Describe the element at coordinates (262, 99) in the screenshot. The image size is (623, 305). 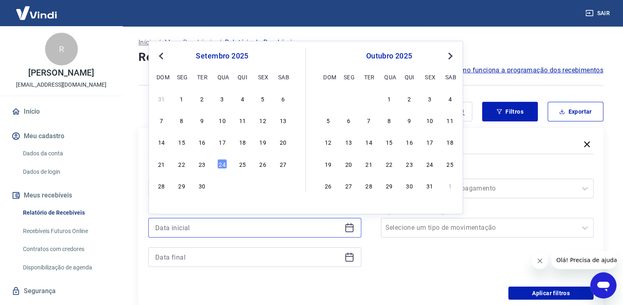
I see `div: Choose sexta-feira, 5 de setembro de 2025` at that location.